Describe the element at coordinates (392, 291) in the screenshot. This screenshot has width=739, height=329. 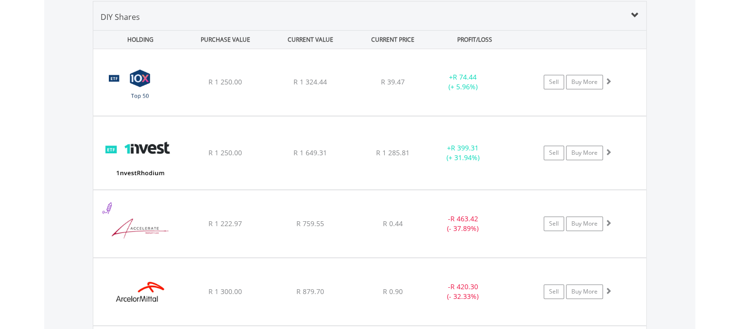
I see `span: R 0.90` at that location.